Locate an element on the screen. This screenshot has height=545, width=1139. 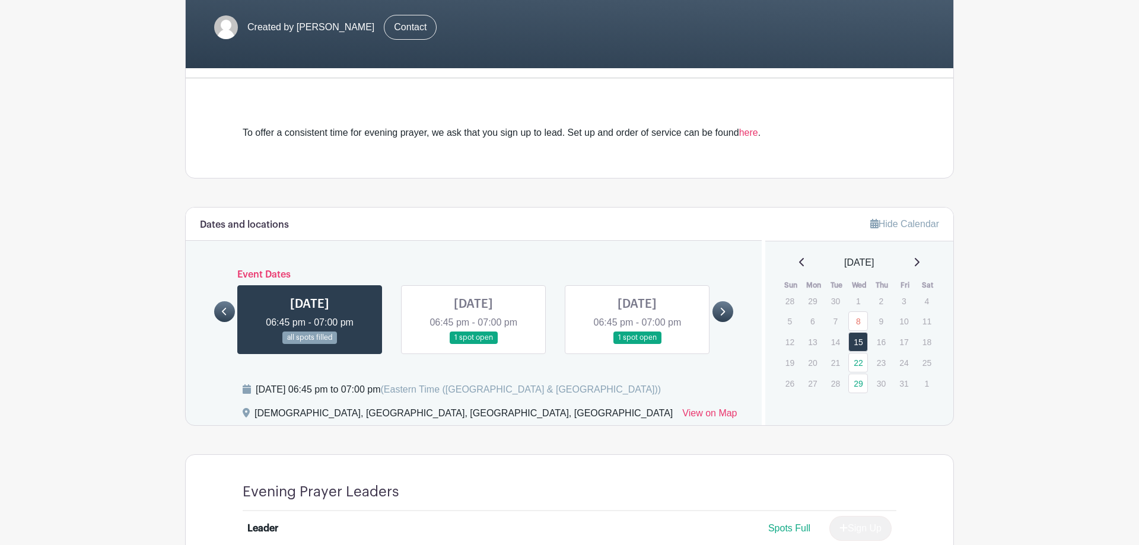
a: 22 is located at coordinates (857, 362).